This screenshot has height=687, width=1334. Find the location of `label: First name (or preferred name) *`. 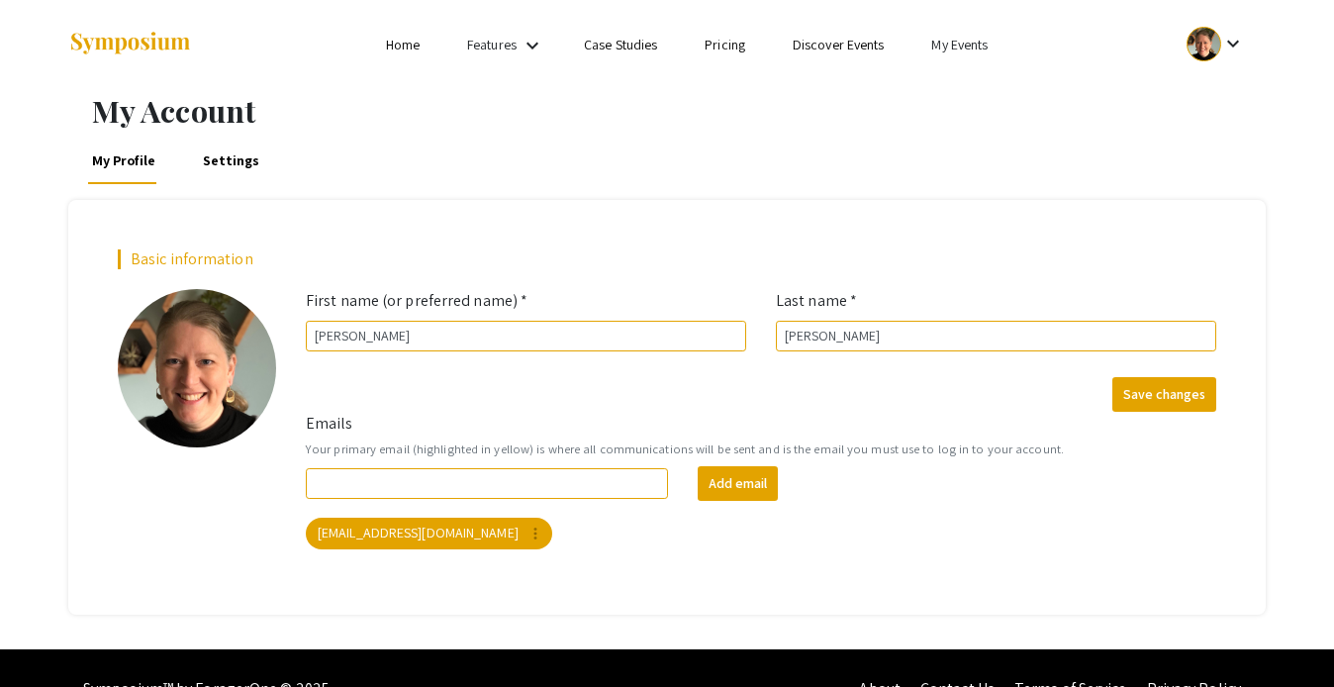

label: First name (or preferred name) * is located at coordinates (417, 301).